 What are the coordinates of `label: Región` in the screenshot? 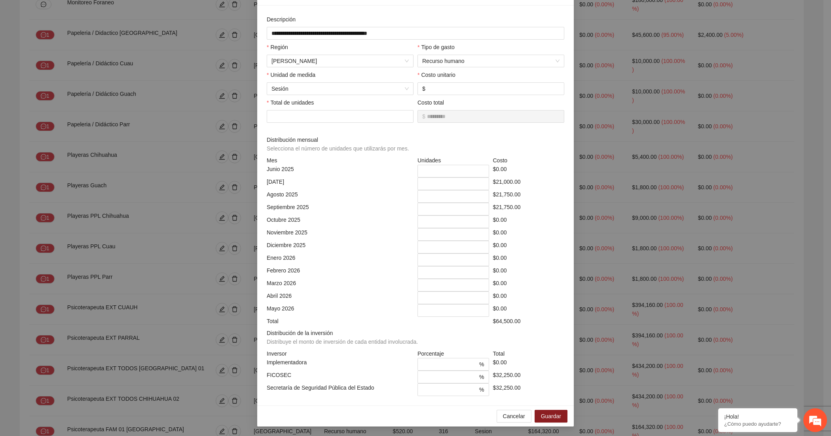 It's located at (277, 47).